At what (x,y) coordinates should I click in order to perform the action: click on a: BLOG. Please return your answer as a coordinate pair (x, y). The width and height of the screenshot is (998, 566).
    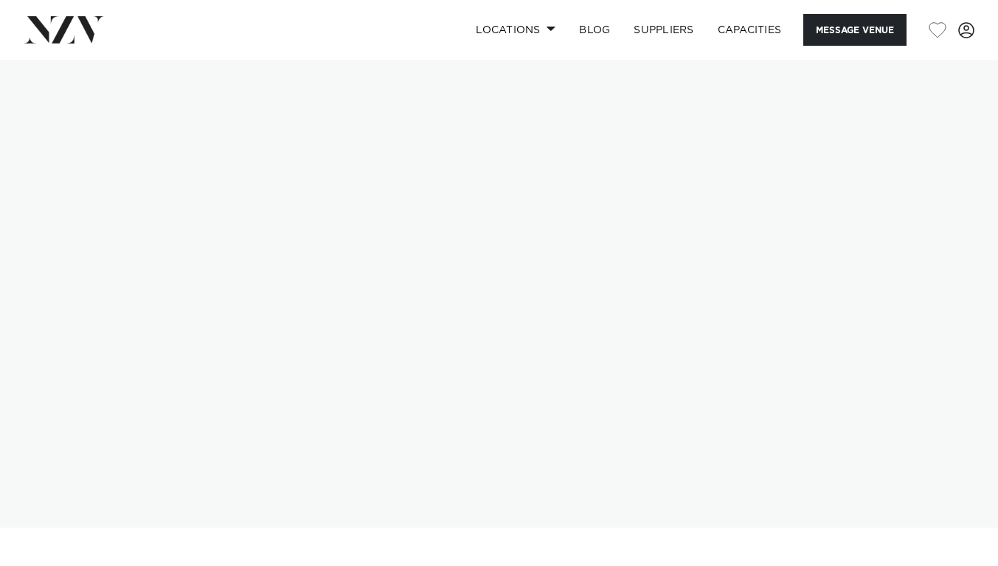
    Looking at the image, I should click on (595, 30).